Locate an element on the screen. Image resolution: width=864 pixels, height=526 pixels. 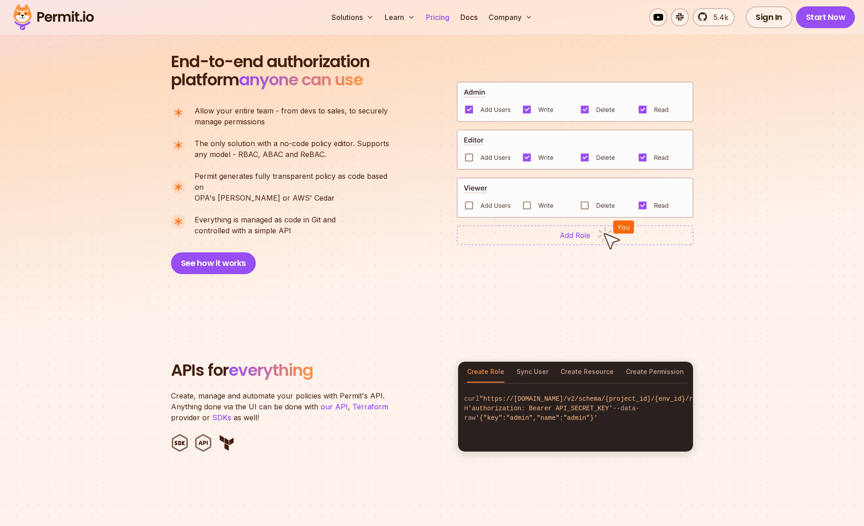
button: Create Role is located at coordinates (486, 372).